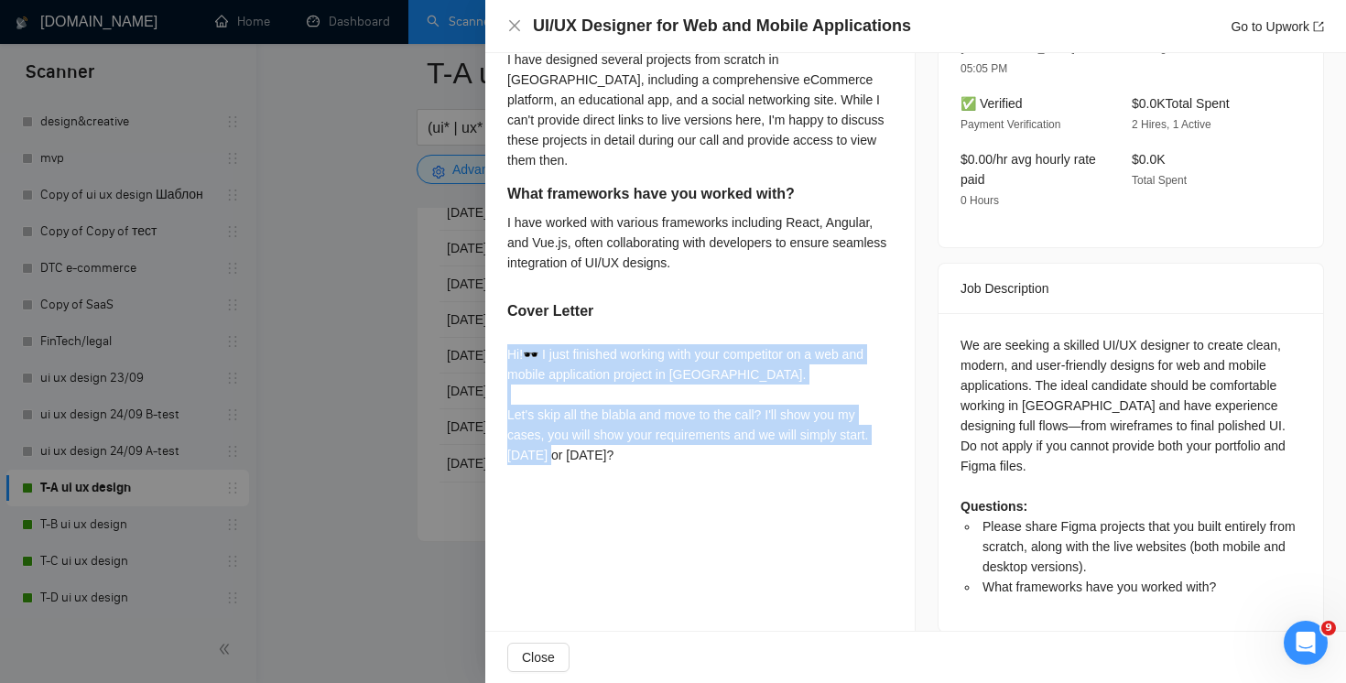  Describe the element at coordinates (1159, 180) in the screenshot. I see `span: Total Spent` at that location.